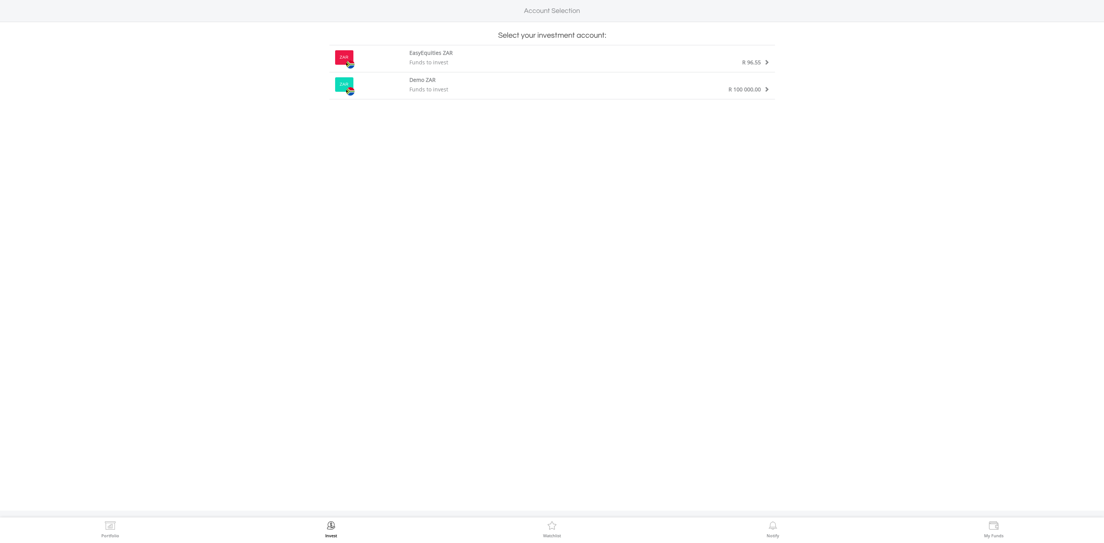 The width and height of the screenshot is (1104, 543). Describe the element at coordinates (552, 527) in the screenshot. I see `img: Watchlist` at that location.